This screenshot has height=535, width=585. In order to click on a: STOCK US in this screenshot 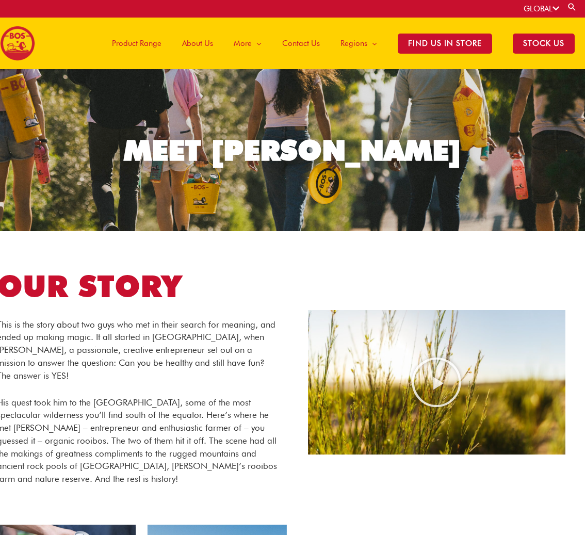, I will do `click(544, 43)`.